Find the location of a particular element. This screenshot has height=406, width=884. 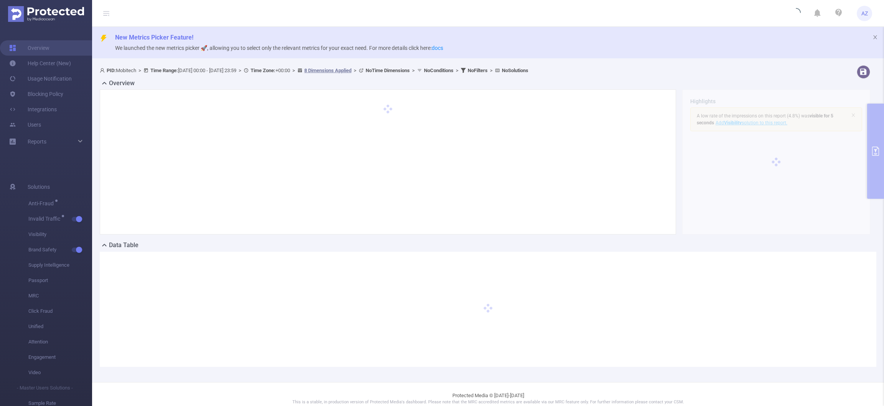

a: Reports is located at coordinates (37, 142).